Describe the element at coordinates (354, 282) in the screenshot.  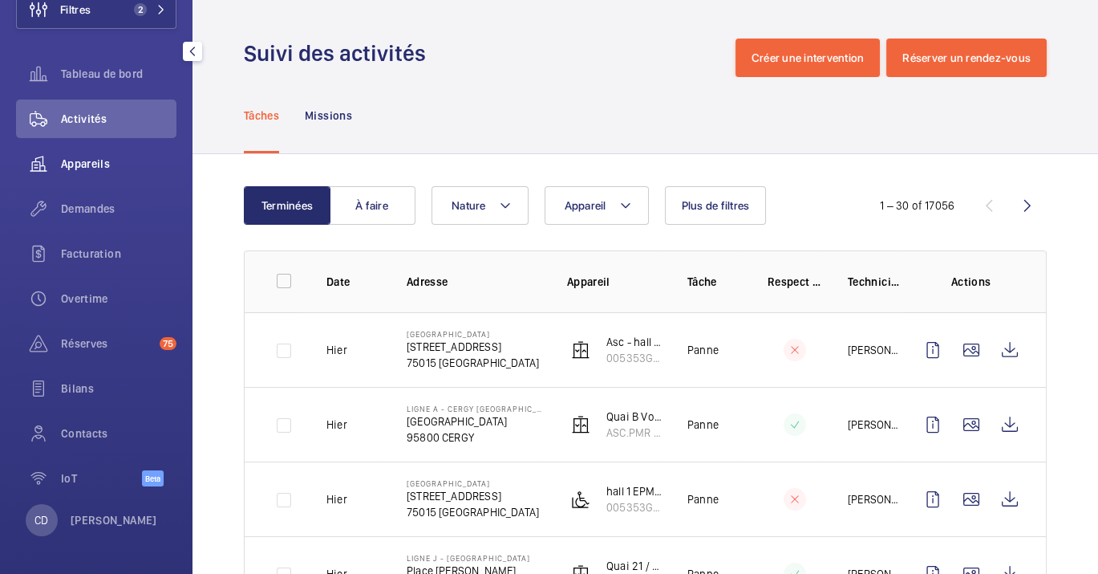
I see `p: Date` at that location.